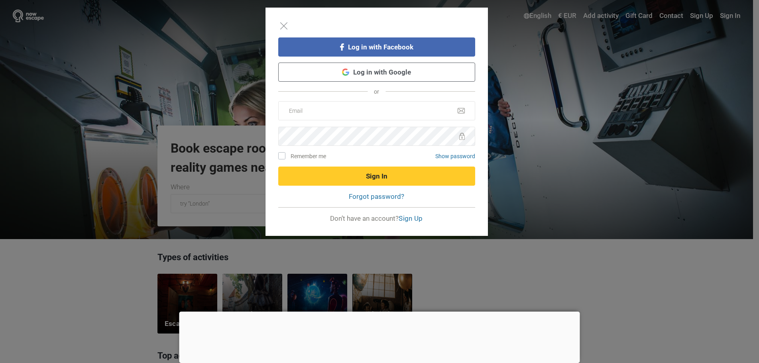  Describe the element at coordinates (377, 111) in the screenshot. I see `input: Email` at that location.